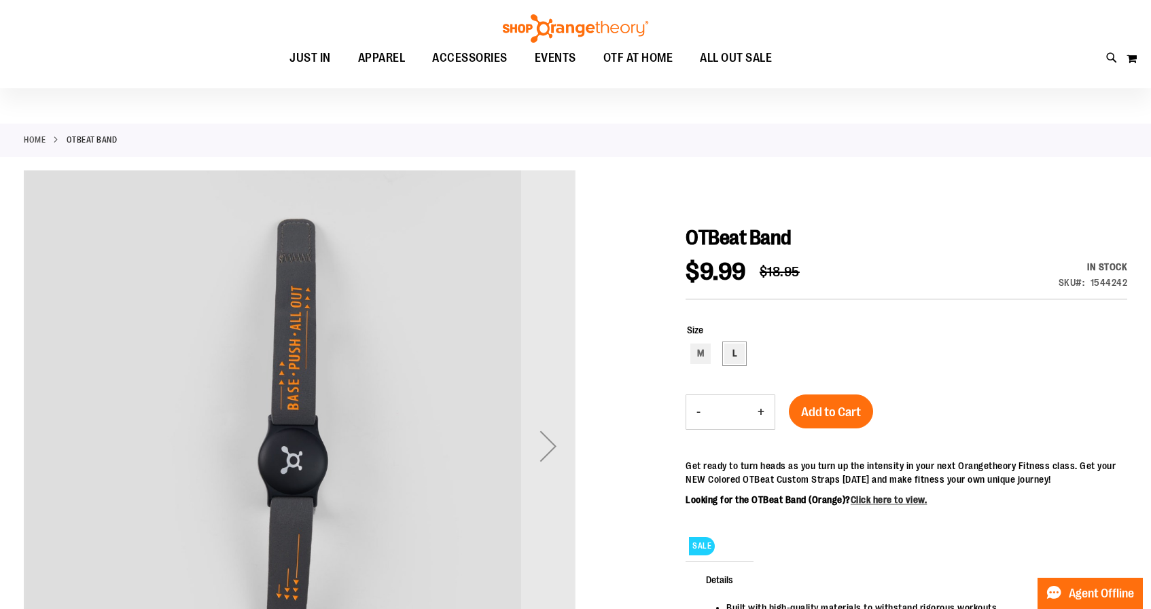 This screenshot has width=1151, height=609. What do you see at coordinates (382, 58) in the screenshot?
I see `span: APPAREL` at bounding box center [382, 58].